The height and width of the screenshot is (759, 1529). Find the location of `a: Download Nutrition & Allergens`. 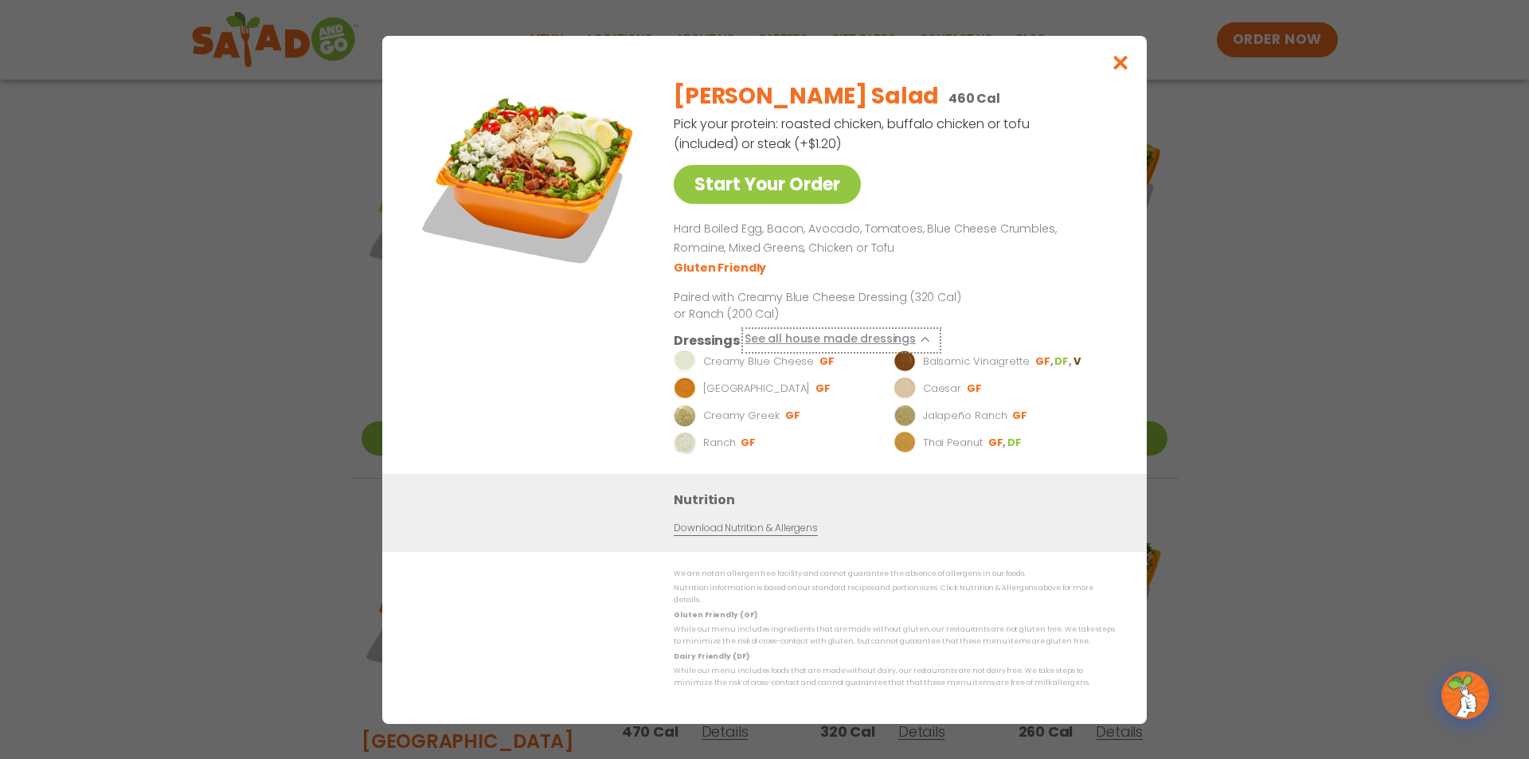

a: Download Nutrition & Allergens is located at coordinates (746, 527).